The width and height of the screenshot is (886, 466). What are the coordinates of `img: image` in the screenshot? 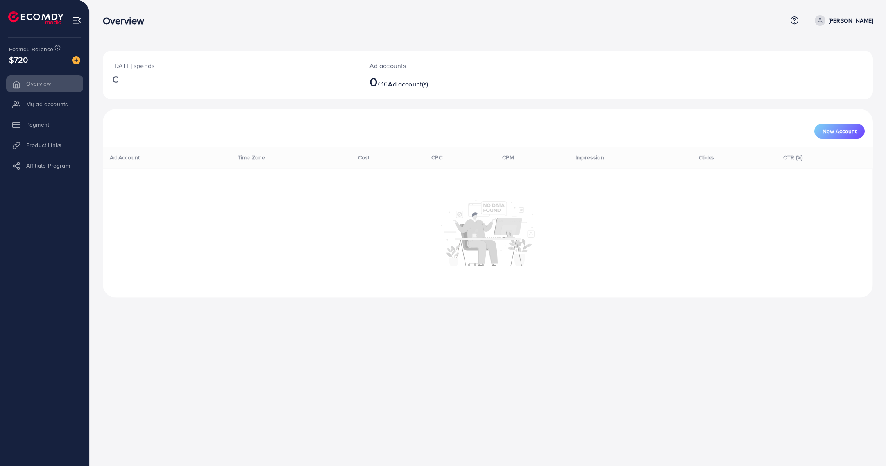 It's located at (76, 60).